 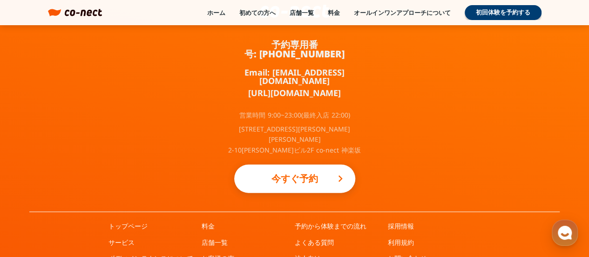 I want to click on i: keyboard_arrow_right, so click(x=341, y=178).